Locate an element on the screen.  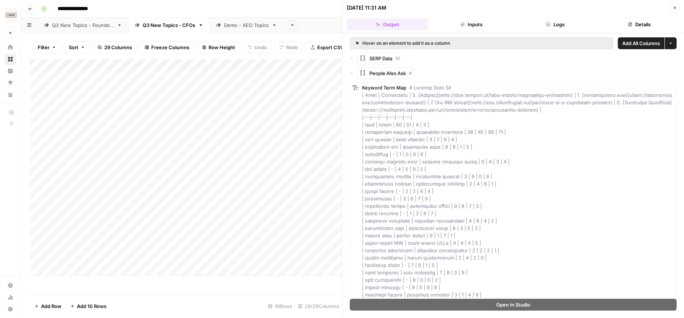
button: Workspace: Carta is located at coordinates (10, 15).